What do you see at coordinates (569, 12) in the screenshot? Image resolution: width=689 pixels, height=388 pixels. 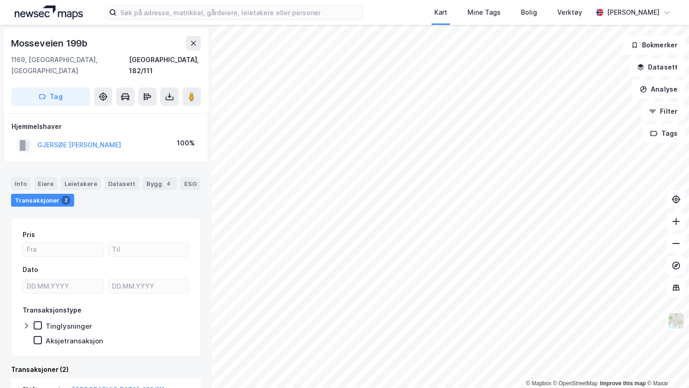 I see `div: Verktøy` at bounding box center [569, 12].